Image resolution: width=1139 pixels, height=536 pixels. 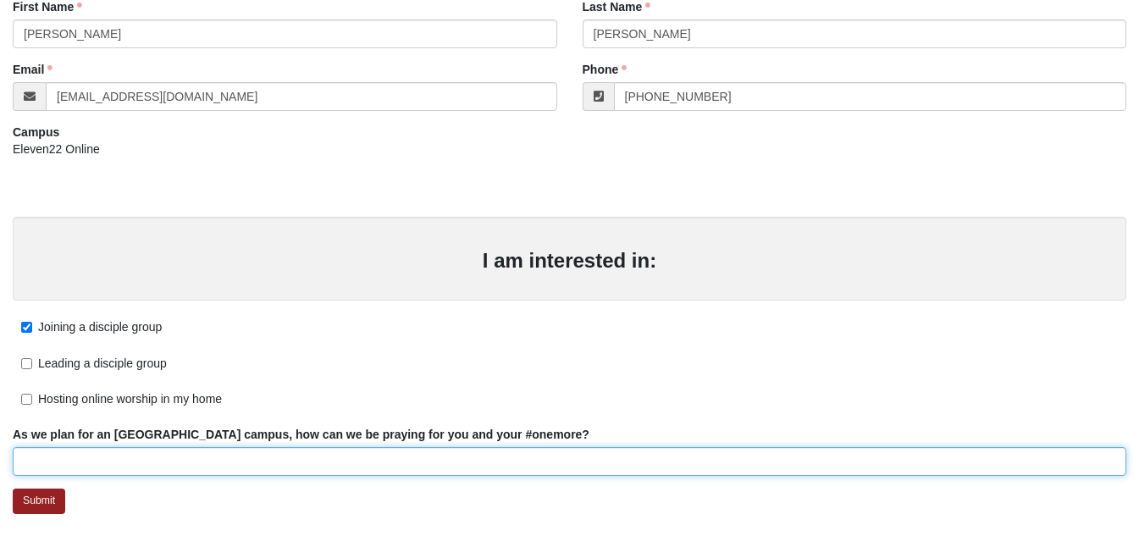 What do you see at coordinates (100, 327) in the screenshot?
I see `span: Joining a disciple group` at bounding box center [100, 327].